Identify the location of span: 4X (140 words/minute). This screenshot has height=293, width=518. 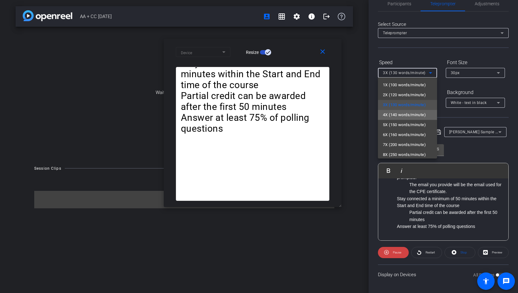
(404, 115).